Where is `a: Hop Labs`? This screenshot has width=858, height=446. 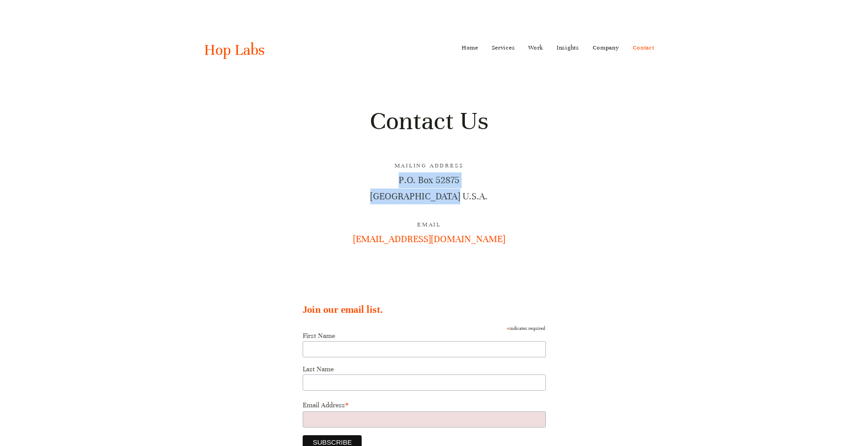 a: Hop Labs is located at coordinates (234, 50).